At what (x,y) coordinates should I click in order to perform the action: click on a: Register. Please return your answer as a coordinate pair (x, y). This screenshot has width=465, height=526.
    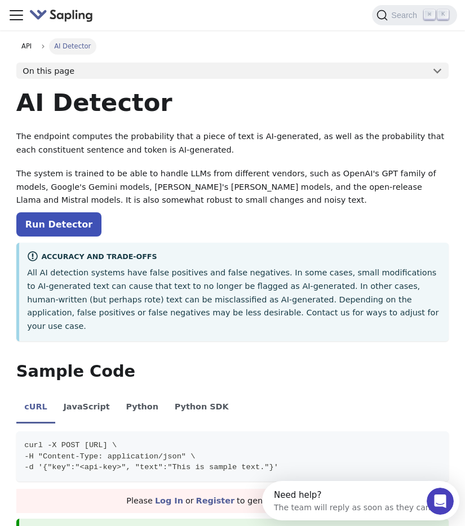
    Looking at the image, I should click on (215, 501).